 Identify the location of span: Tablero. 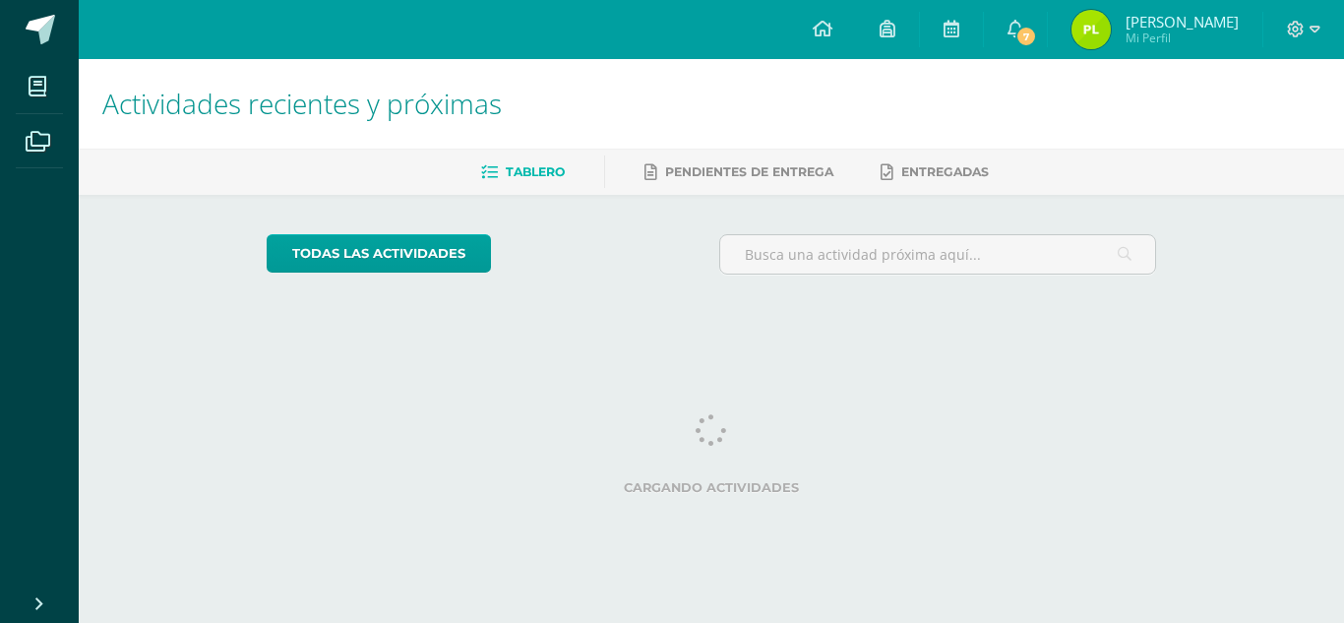
(535, 171).